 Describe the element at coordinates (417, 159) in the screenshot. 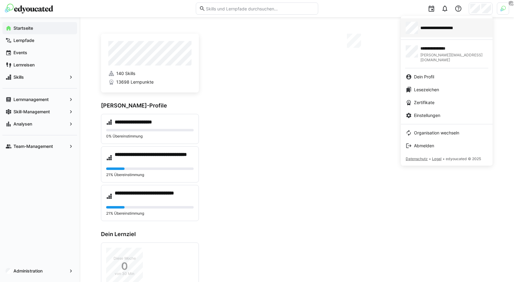

I see `span: Datenschutz` at that location.